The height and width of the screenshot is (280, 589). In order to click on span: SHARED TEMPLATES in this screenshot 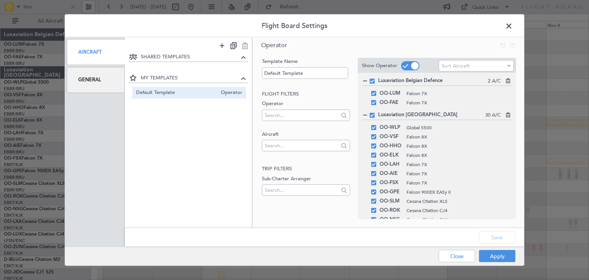, I will do `click(190, 57)`.